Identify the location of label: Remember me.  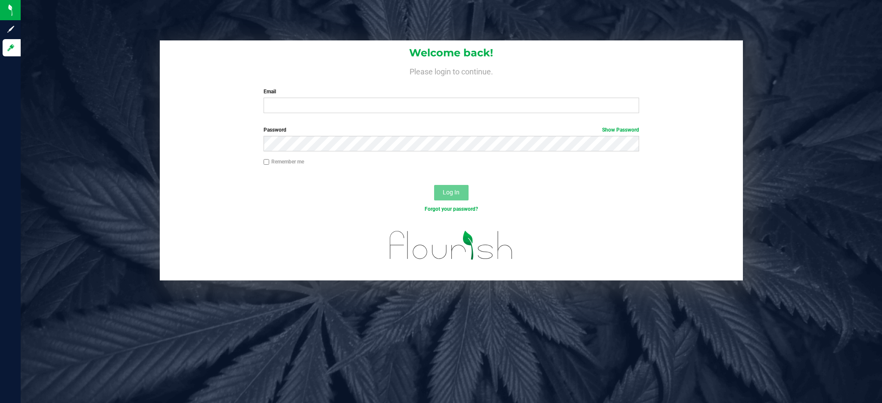
(284, 162).